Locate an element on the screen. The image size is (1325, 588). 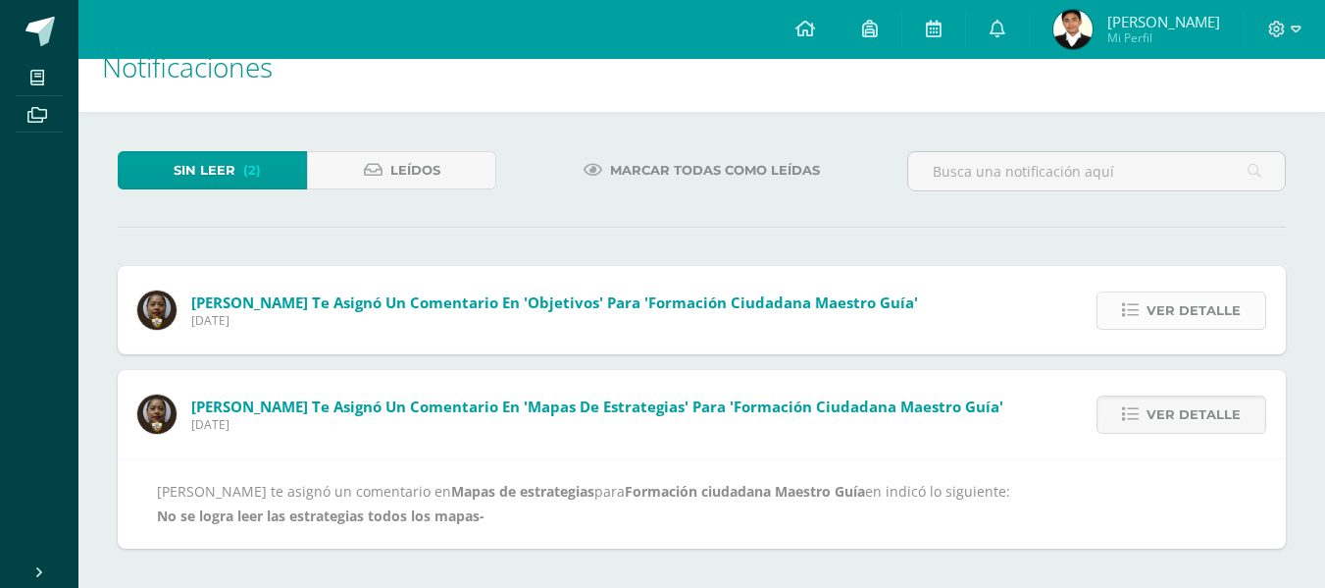
input: Busca una notificación aquí is located at coordinates (1097, 171).